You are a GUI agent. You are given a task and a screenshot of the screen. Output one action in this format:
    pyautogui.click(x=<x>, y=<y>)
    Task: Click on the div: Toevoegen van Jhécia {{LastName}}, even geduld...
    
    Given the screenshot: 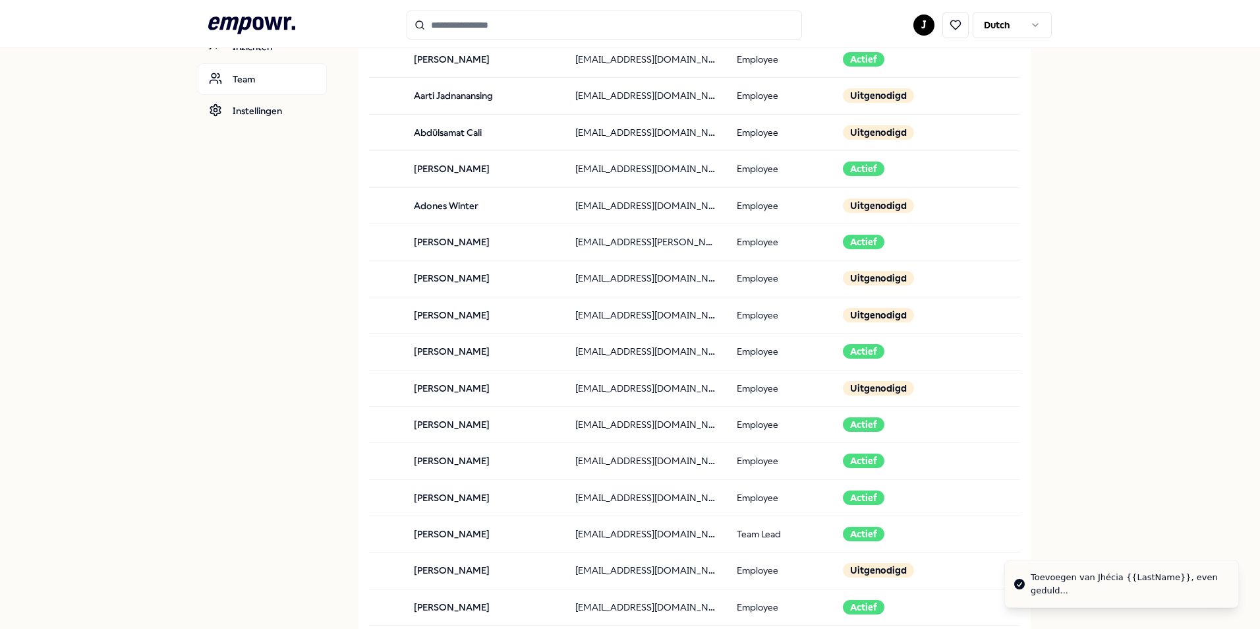 What is the action you would take?
    pyautogui.click(x=1129, y=583)
    